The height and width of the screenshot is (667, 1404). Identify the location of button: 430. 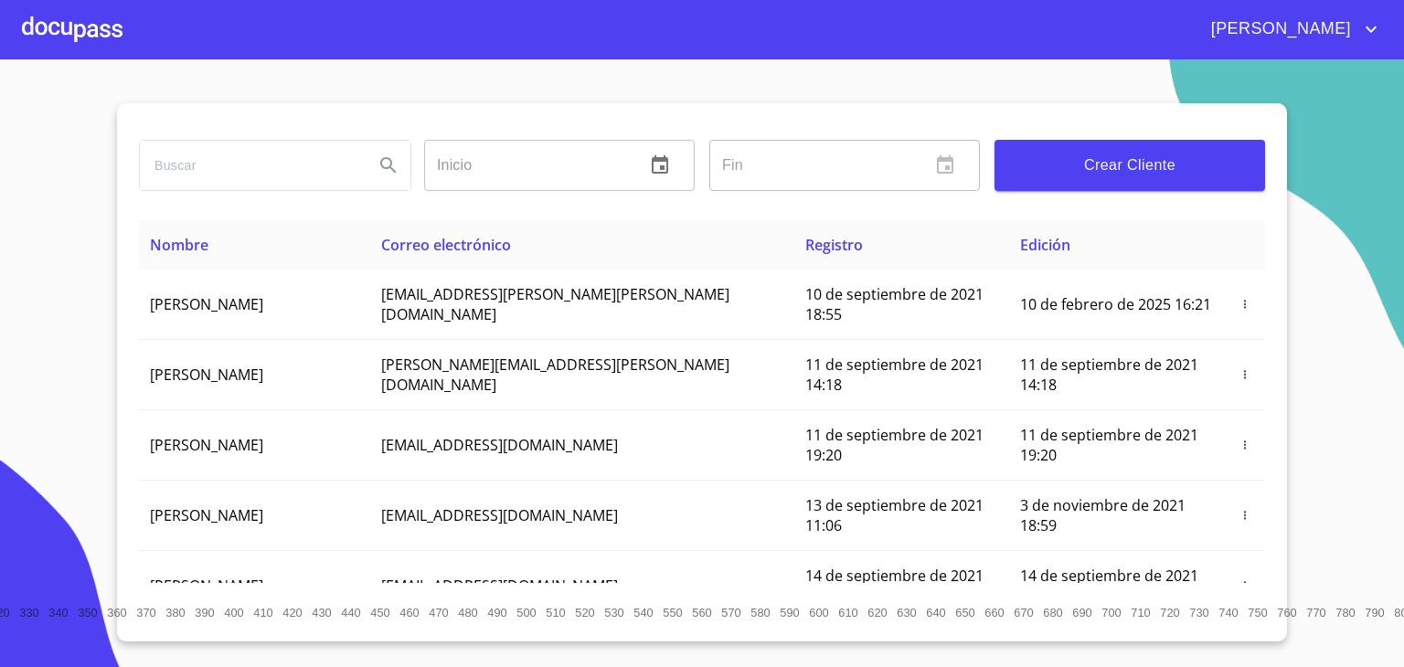
(322, 612).